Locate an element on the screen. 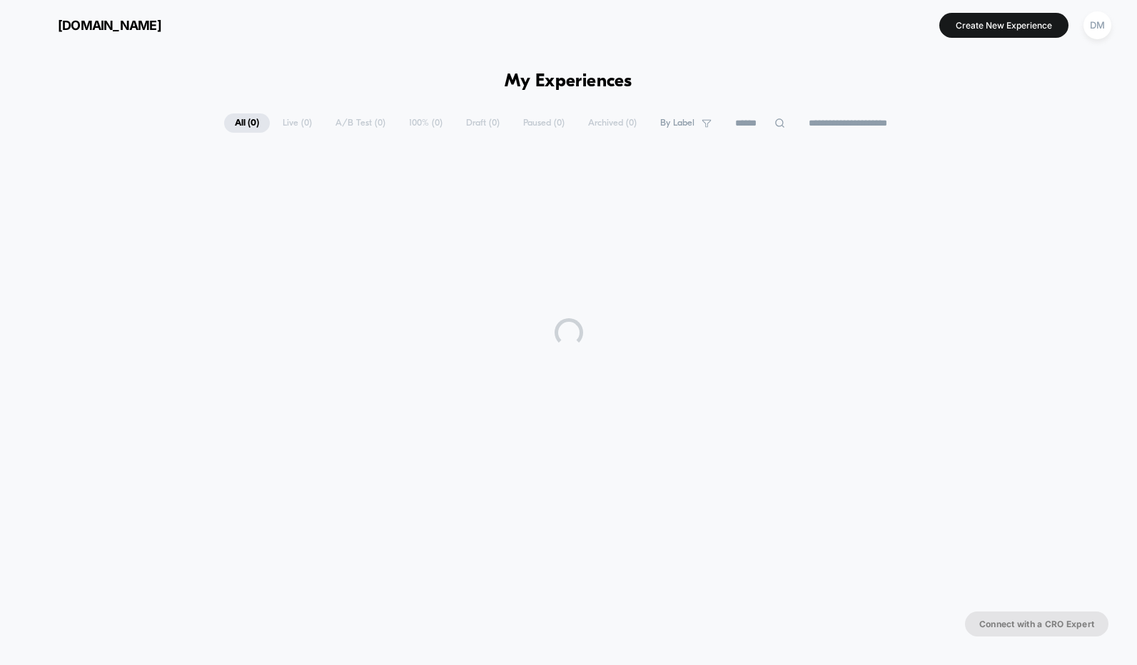  button: Connect with a CRO Expert is located at coordinates (1036, 624).